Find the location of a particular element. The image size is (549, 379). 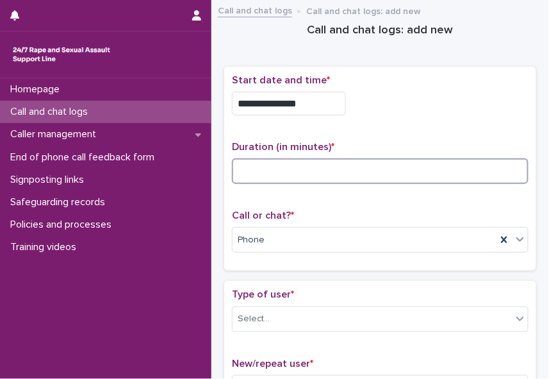

p: Call and chat logs: add new is located at coordinates (363, 10).